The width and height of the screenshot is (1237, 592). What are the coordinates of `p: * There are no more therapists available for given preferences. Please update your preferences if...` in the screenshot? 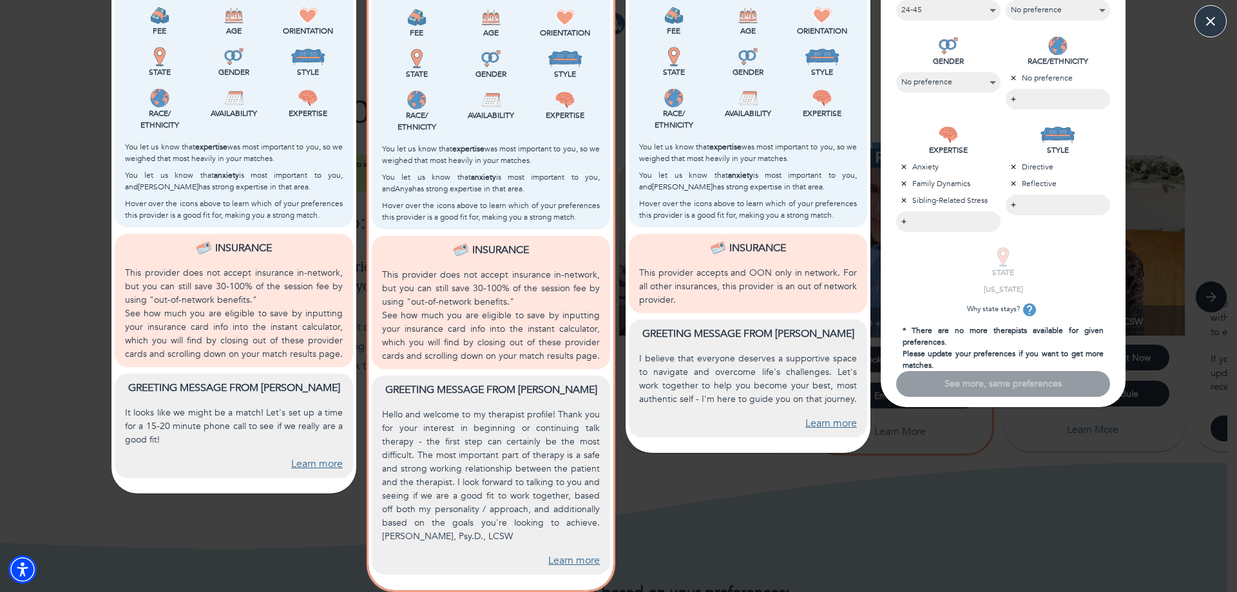 It's located at (1003, 348).